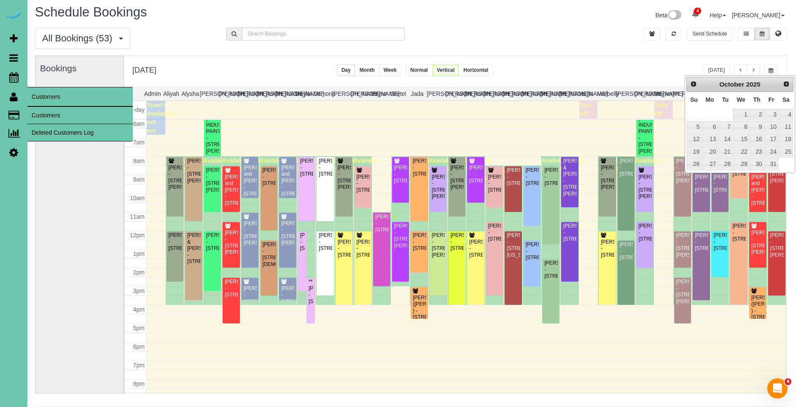 This screenshot has width=796, height=407. Describe the element at coordinates (725, 151) in the screenshot. I see `a: 21` at that location.